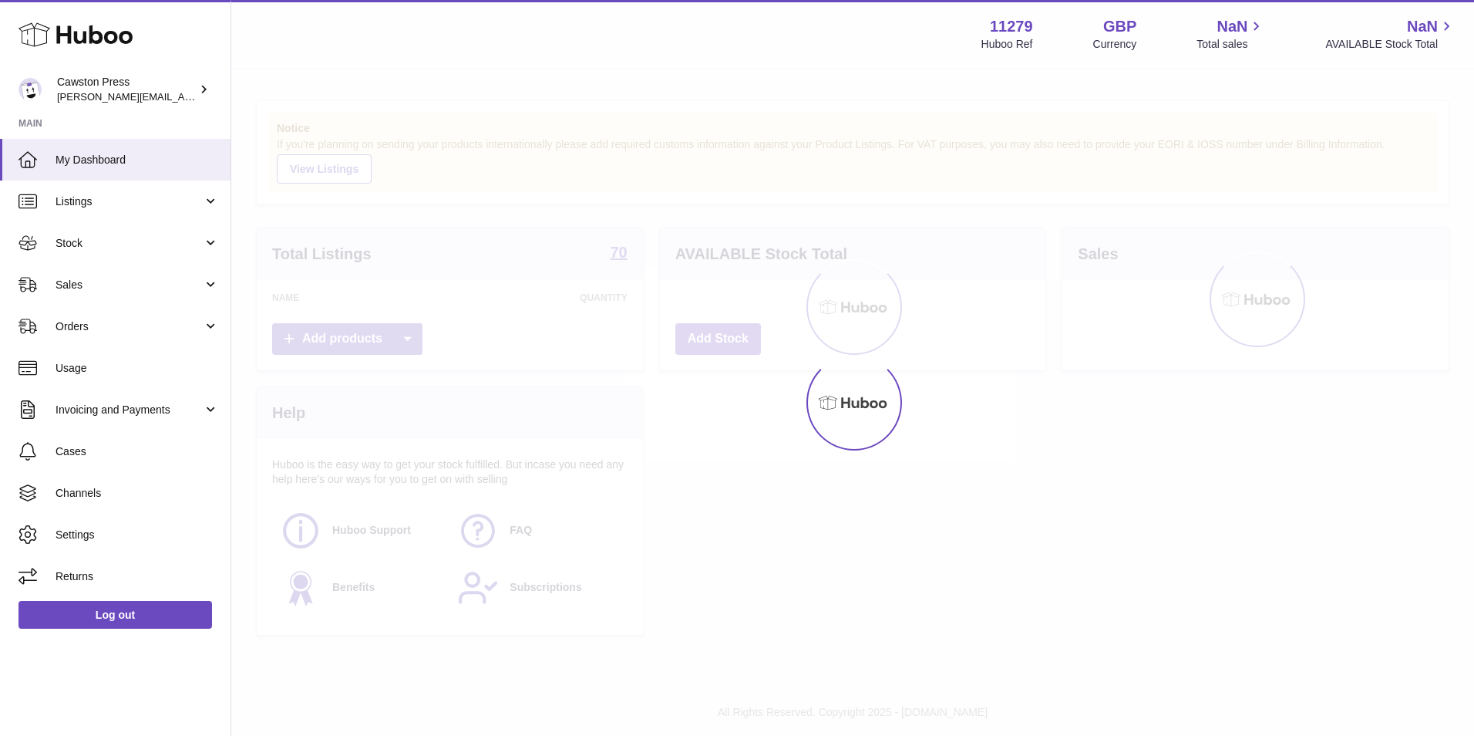 This screenshot has height=736, width=1474. I want to click on span: Sales, so click(129, 285).